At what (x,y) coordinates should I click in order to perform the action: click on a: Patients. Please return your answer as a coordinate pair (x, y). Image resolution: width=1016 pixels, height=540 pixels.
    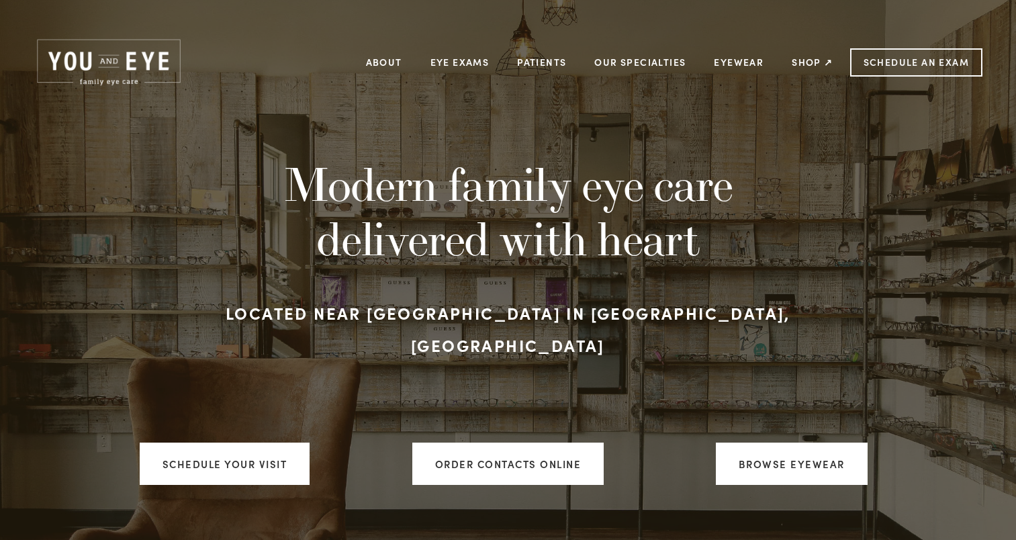
    Looking at the image, I should click on (541, 62).